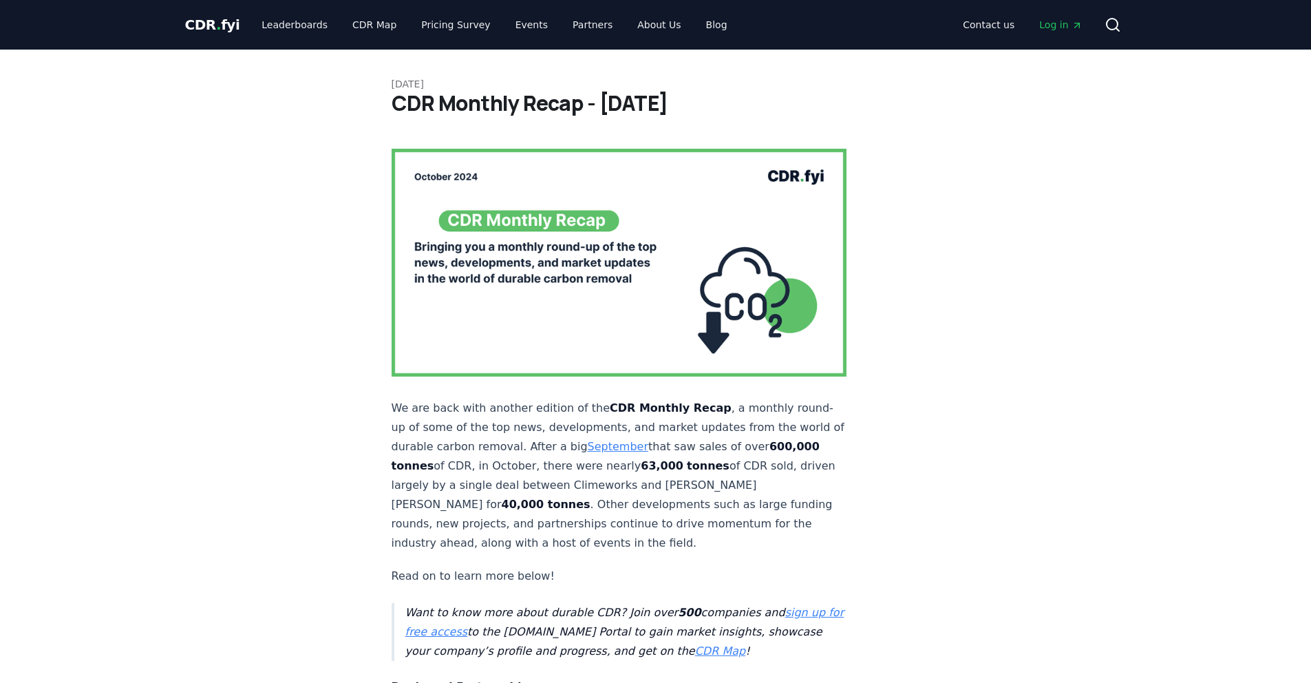 The height and width of the screenshot is (683, 1311). What do you see at coordinates (794, 446) in the screenshot?
I see `strong: 600,000` at bounding box center [794, 446].